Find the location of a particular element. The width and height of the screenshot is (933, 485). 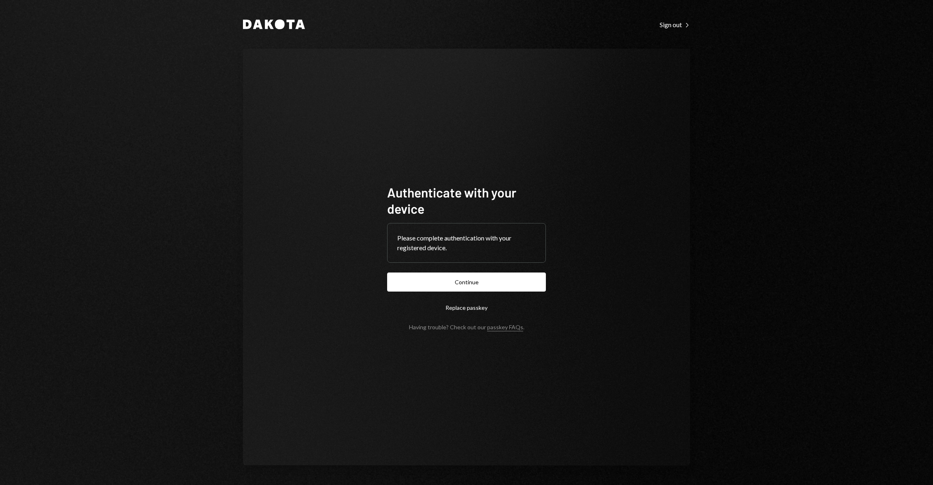

div: Sign out is located at coordinates (675, 25).